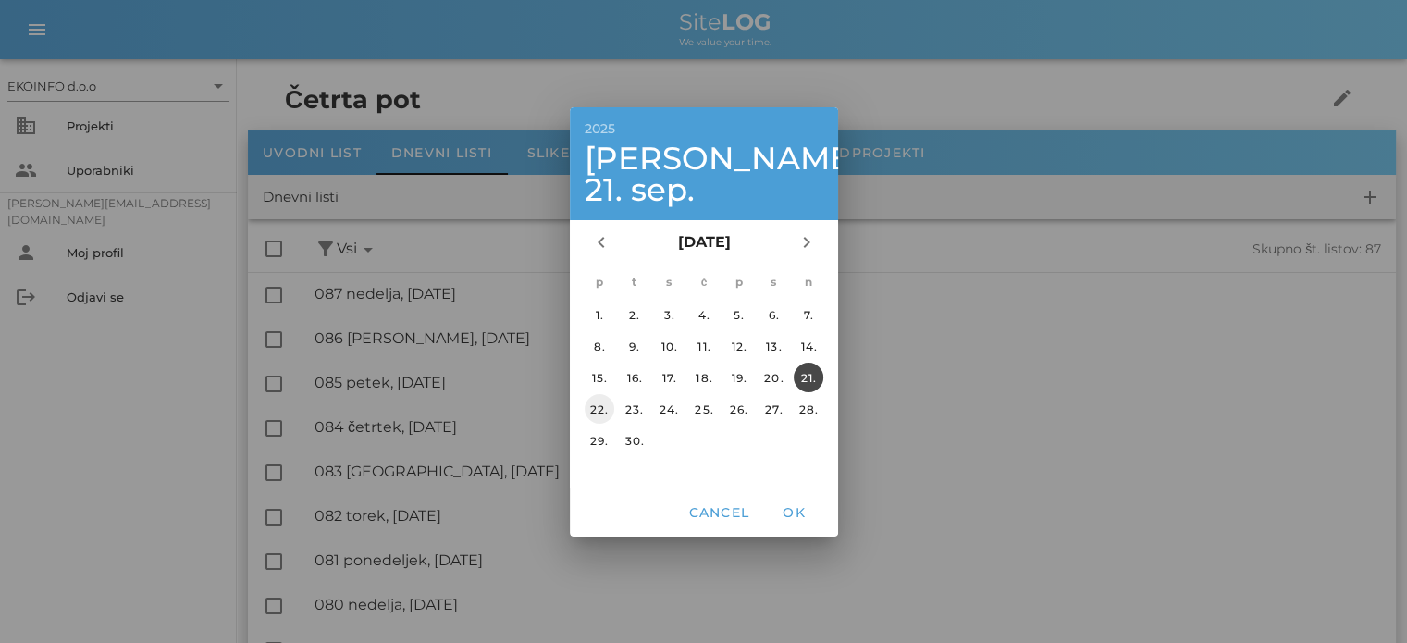 This screenshot has width=1407, height=643. What do you see at coordinates (598, 377) in the screenshot?
I see `button: 15.` at bounding box center [598, 377].